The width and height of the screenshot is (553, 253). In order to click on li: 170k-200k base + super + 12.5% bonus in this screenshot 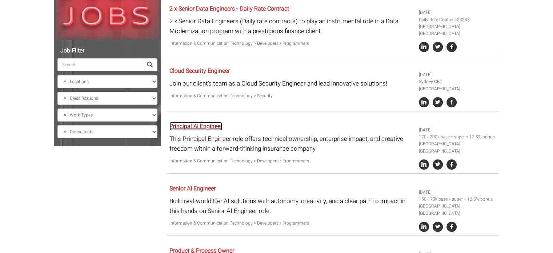, I will do `click(457, 137)`.